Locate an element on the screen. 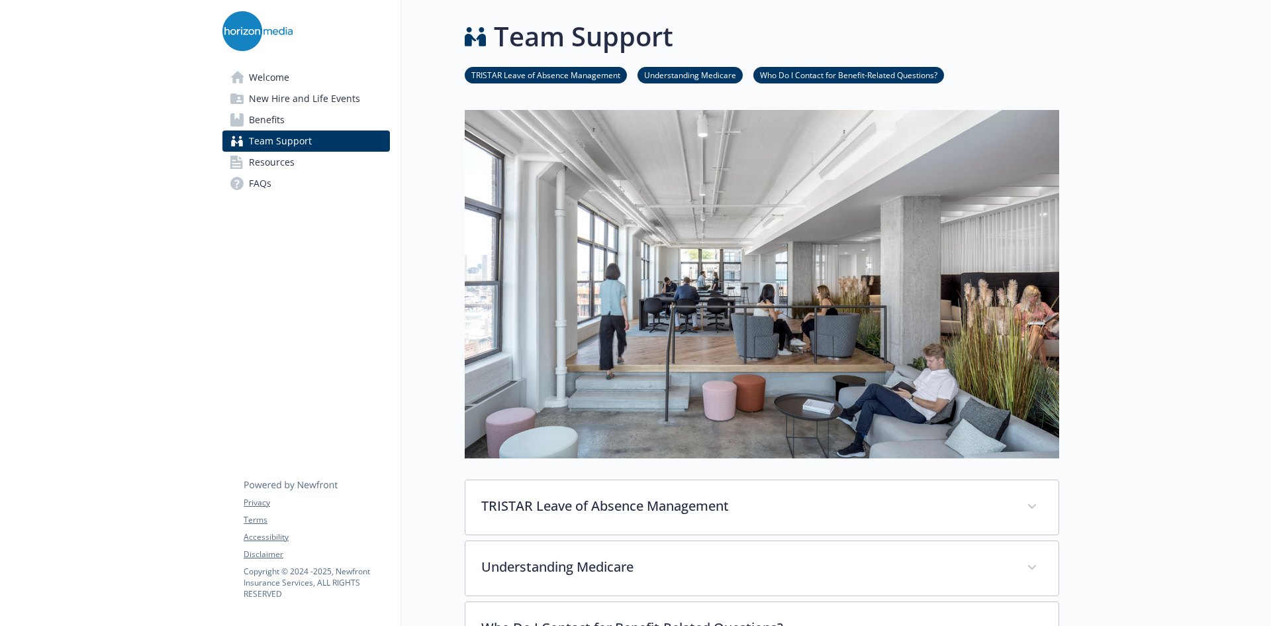  a: Privacy is located at coordinates (316, 502).